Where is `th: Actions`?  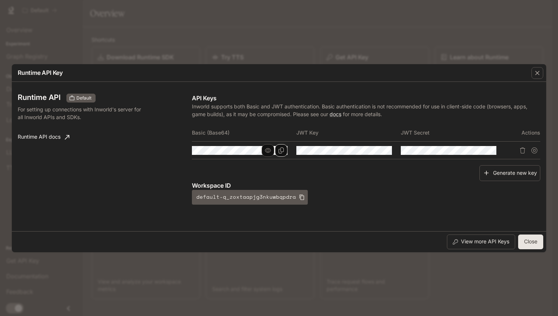
th: Actions is located at coordinates (523, 133).